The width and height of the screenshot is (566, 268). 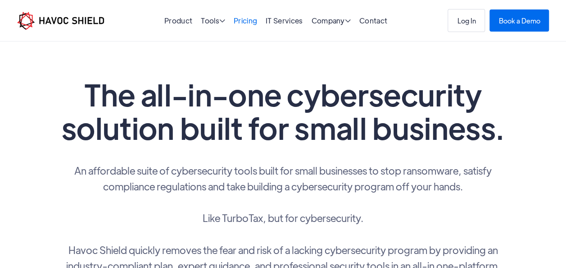 What do you see at coordinates (178, 20) in the screenshot?
I see `a: Product` at bounding box center [178, 20].